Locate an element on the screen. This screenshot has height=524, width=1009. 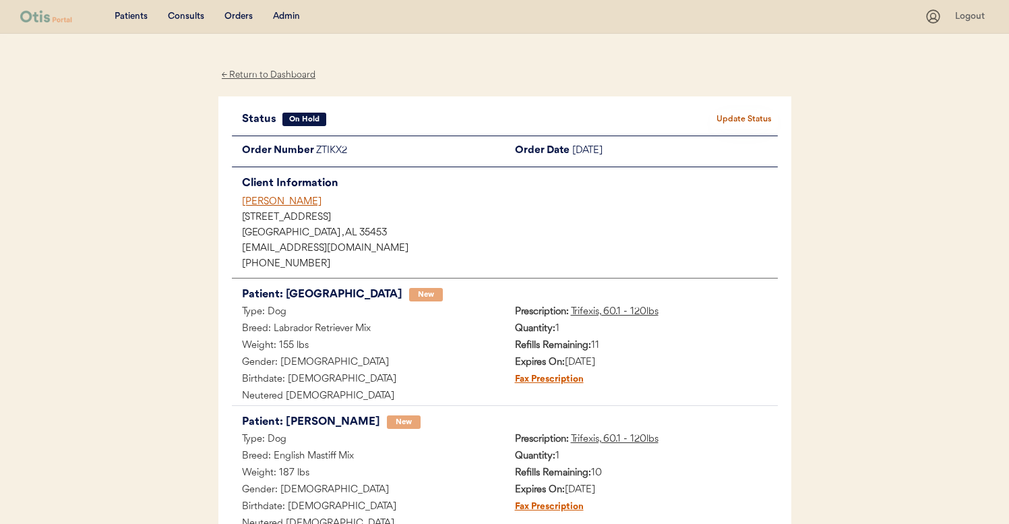
div: 11 is located at coordinates (641, 346).